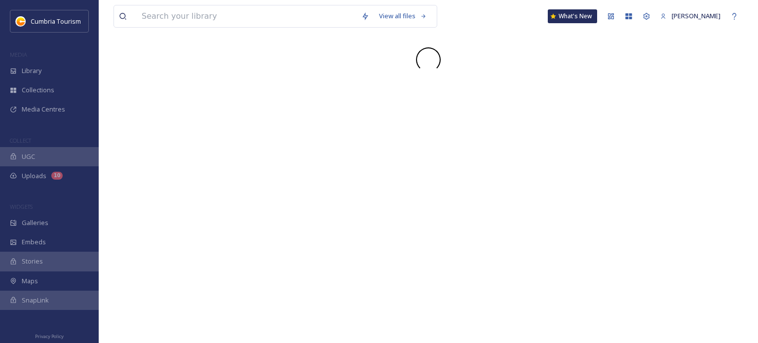 The width and height of the screenshot is (758, 343). Describe the element at coordinates (38, 90) in the screenshot. I see `span: Collections` at that location.